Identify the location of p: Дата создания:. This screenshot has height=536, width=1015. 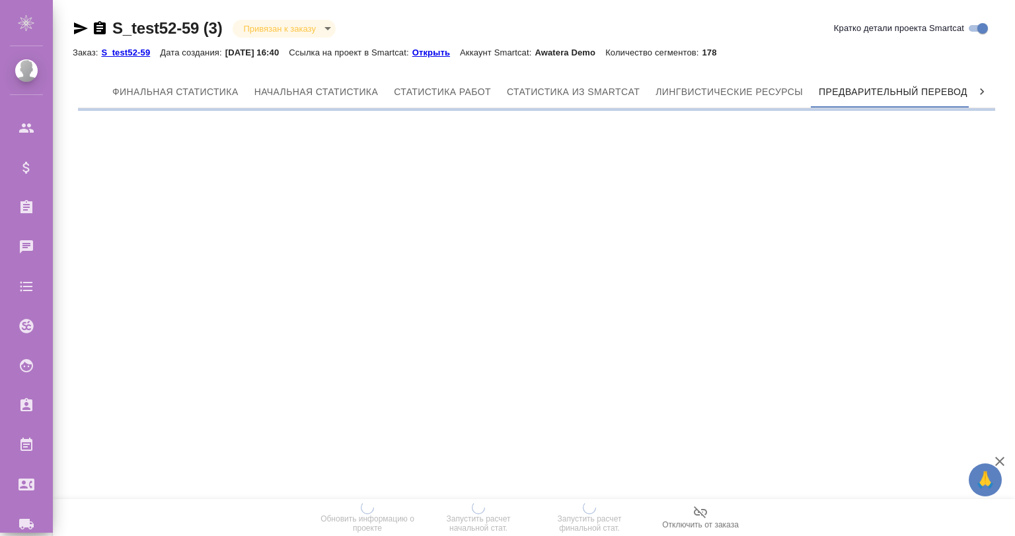
(192, 52).